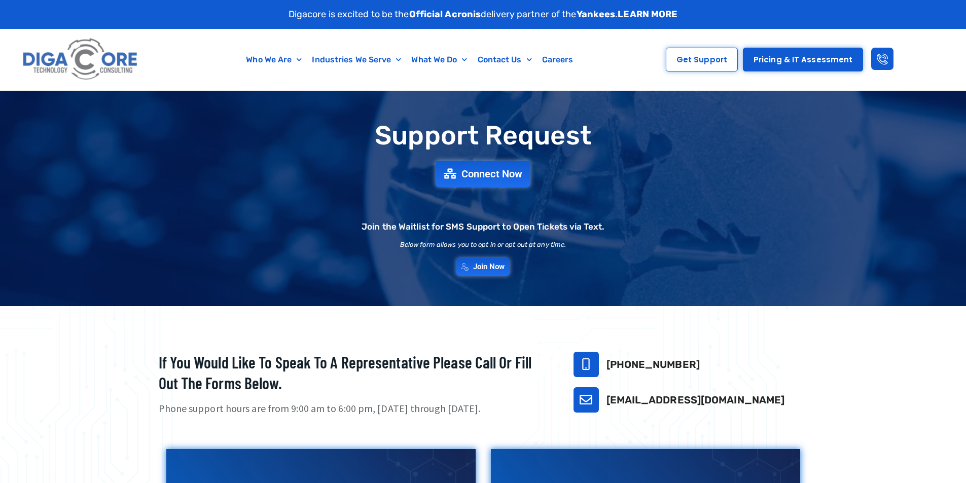 The height and width of the screenshot is (483, 966). What do you see at coordinates (81, 59) in the screenshot?
I see `img: Digacore logo 1` at bounding box center [81, 59].